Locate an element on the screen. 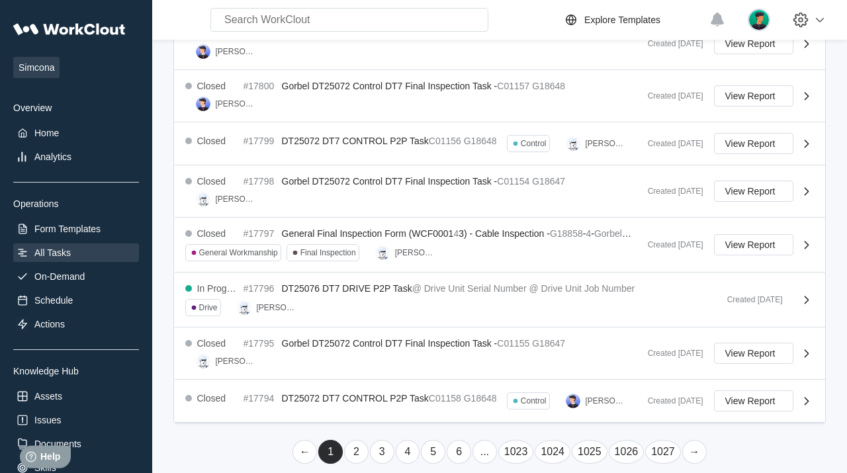  a: Home is located at coordinates (76, 133).